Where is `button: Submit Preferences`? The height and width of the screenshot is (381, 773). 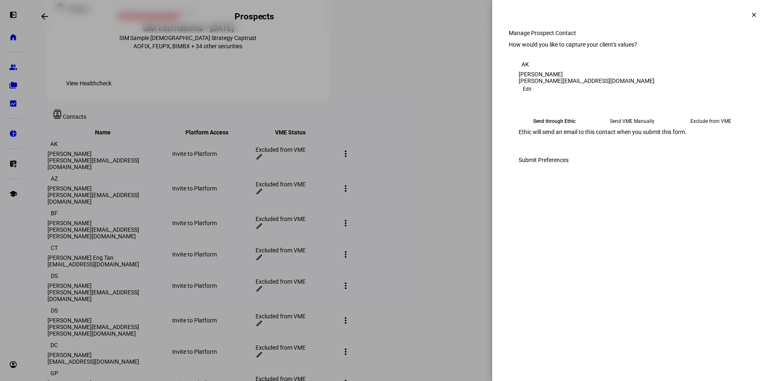 button: Submit Preferences is located at coordinates (543, 160).